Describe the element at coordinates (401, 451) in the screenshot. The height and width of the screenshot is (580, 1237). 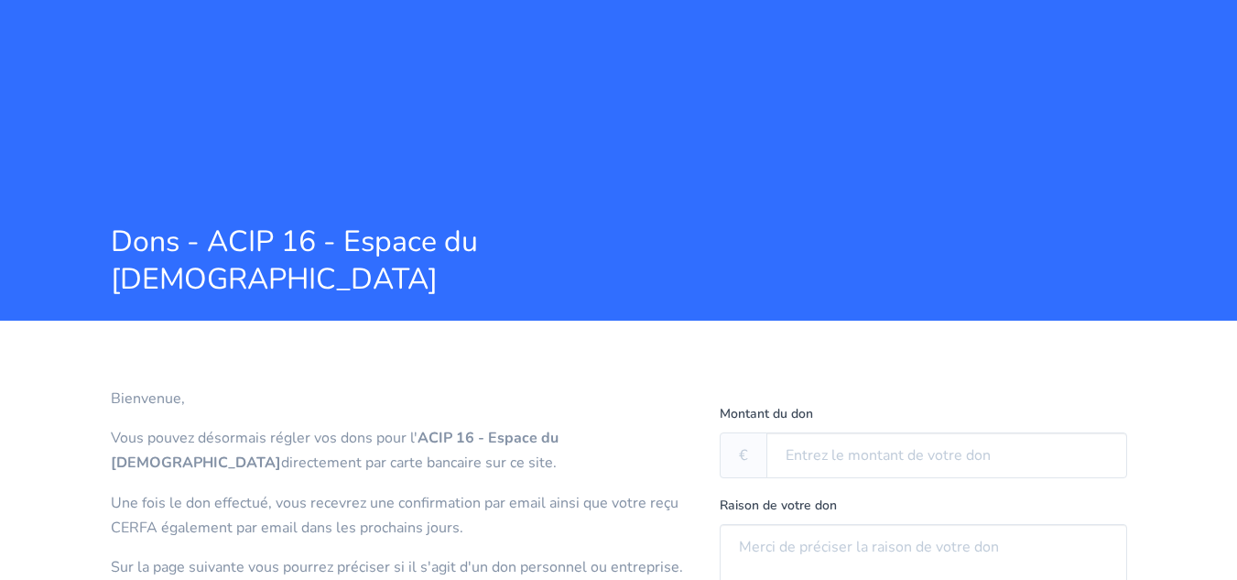
I see `p: Vous pouvez désormais régler vos dons pour l' directement par carte bancaire sur ce site.` at that location.